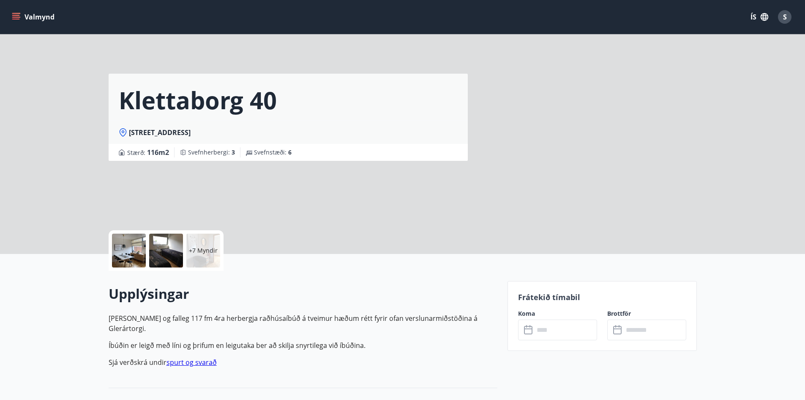 The image size is (805, 400). Describe the element at coordinates (558, 313) in the screenshot. I see `label: Koma` at that location.